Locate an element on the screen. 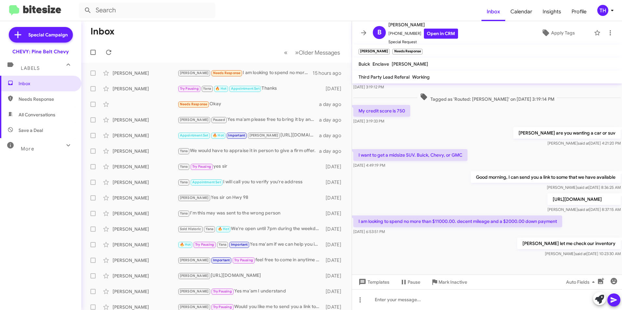 The width and height of the screenshot is (622, 310). a: Inbox is located at coordinates (493, 12).